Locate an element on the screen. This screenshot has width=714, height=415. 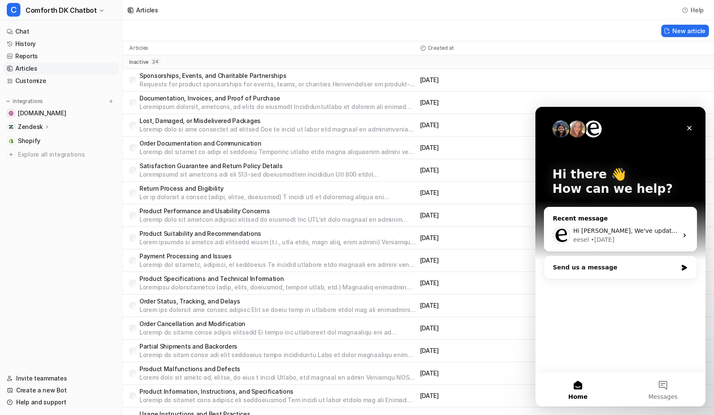
span: Messages is located at coordinates (128, 290).